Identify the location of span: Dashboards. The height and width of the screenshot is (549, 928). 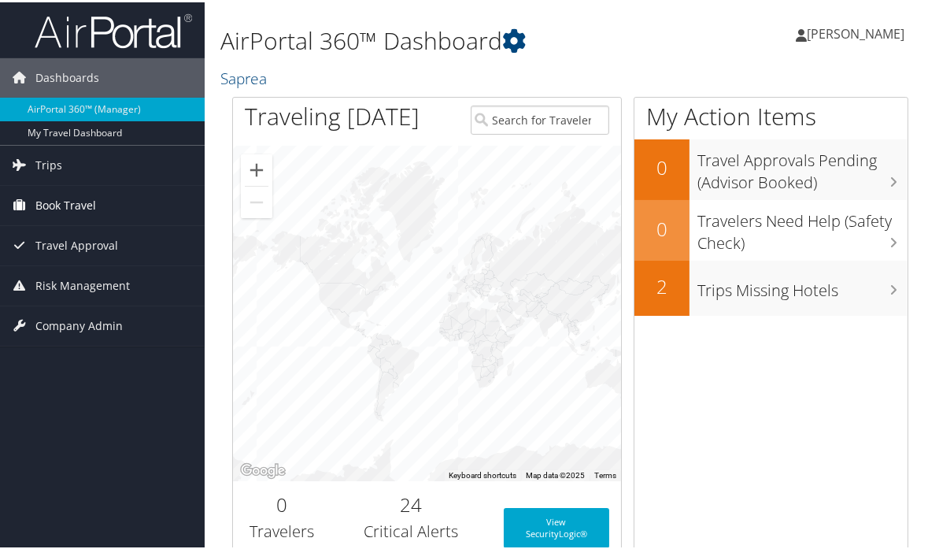
(67, 76).